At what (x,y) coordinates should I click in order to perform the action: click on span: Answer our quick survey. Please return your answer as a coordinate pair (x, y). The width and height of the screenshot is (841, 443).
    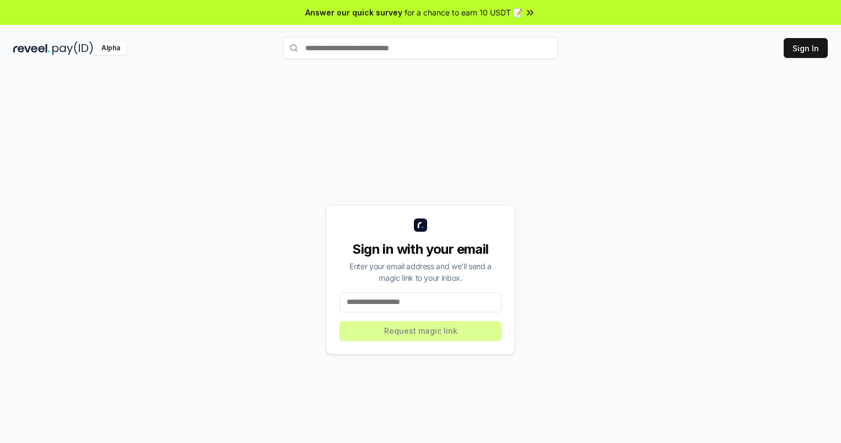
    Looking at the image, I should click on (354, 12).